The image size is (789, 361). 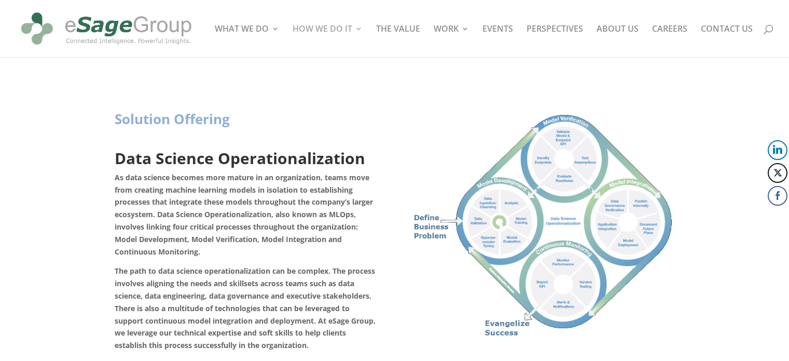 I want to click on a: CAREERS, so click(x=670, y=41).